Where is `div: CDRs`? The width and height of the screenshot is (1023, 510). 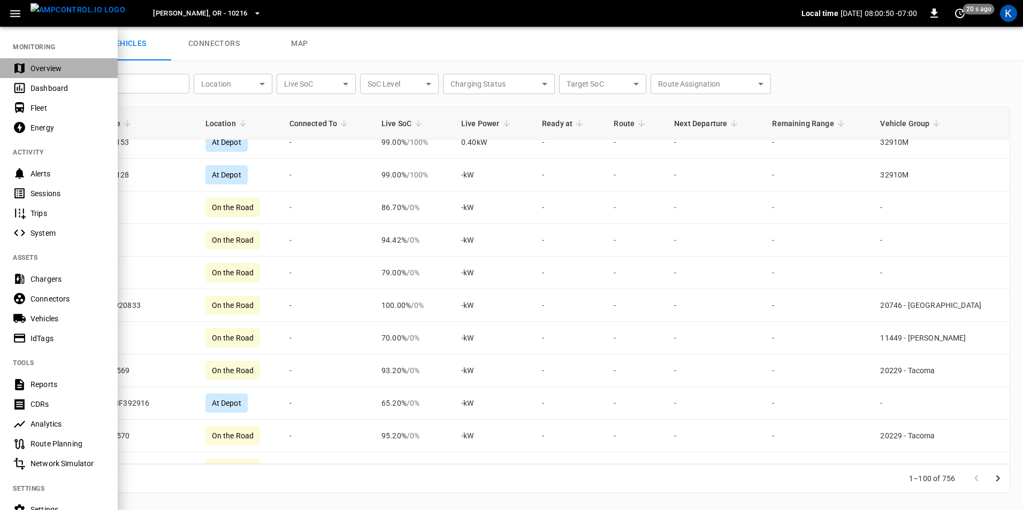
div: CDRs is located at coordinates (67, 404).